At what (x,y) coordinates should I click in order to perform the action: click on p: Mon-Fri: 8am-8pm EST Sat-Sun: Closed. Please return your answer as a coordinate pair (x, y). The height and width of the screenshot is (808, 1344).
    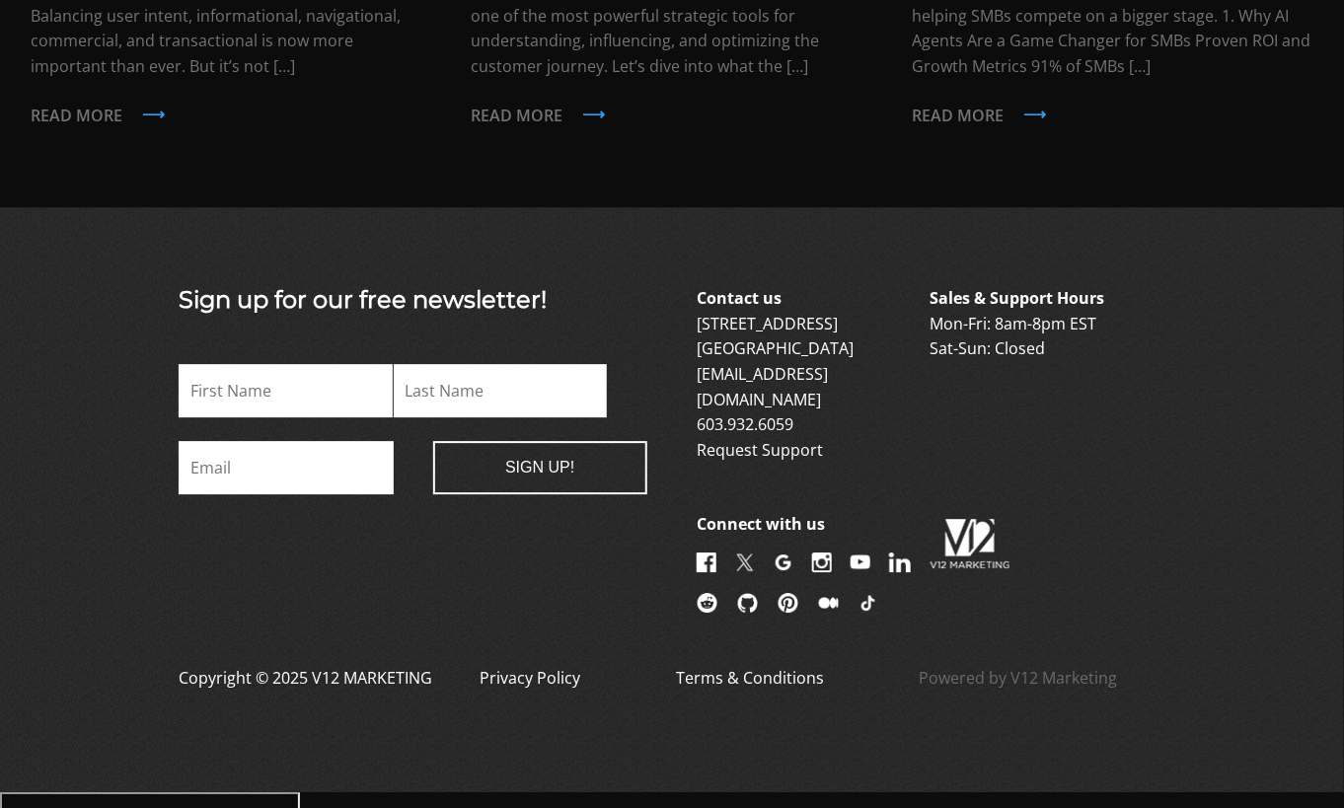
    Looking at the image, I should click on (1045, 324).